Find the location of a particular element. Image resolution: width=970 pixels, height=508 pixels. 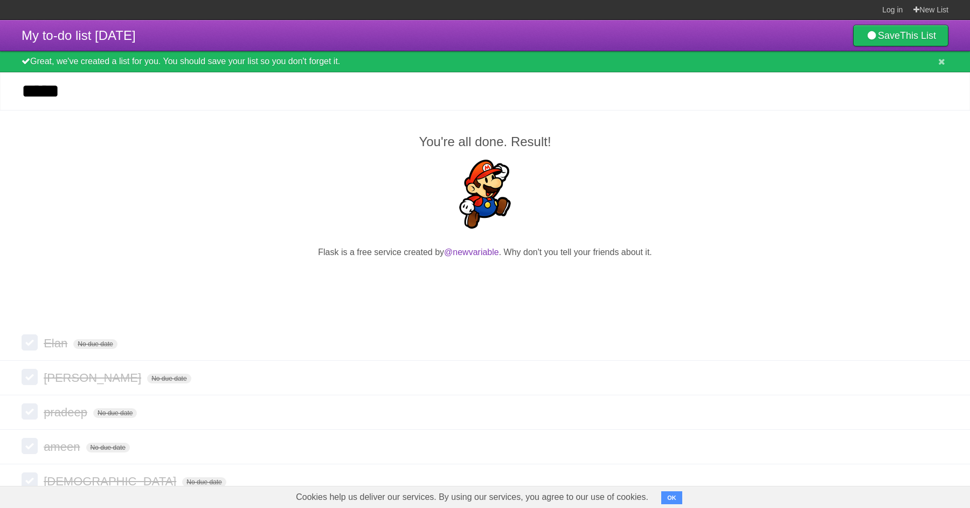

span: Cookies help us deliver our services. By using our services, you agree to our use of cookies. is located at coordinates (472, 497).